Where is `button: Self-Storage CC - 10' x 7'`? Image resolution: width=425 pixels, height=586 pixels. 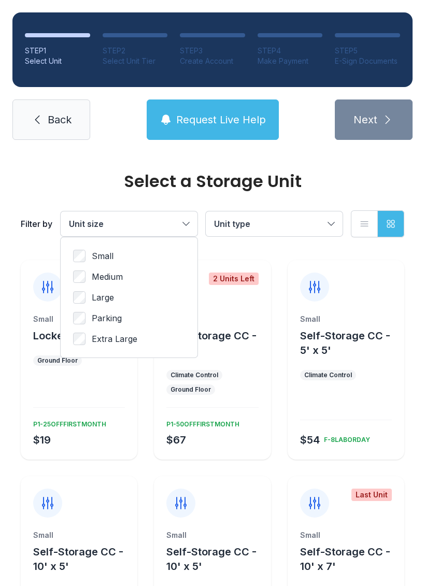 button: Self-Storage CC - 10' x 7' is located at coordinates (350, 559).